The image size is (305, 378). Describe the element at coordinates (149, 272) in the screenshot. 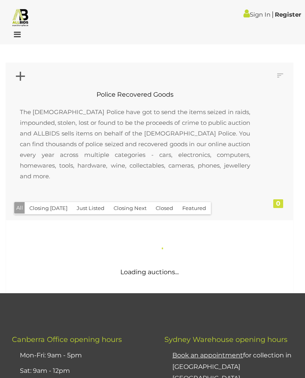

I see `span: Loading auctions...` at that location.